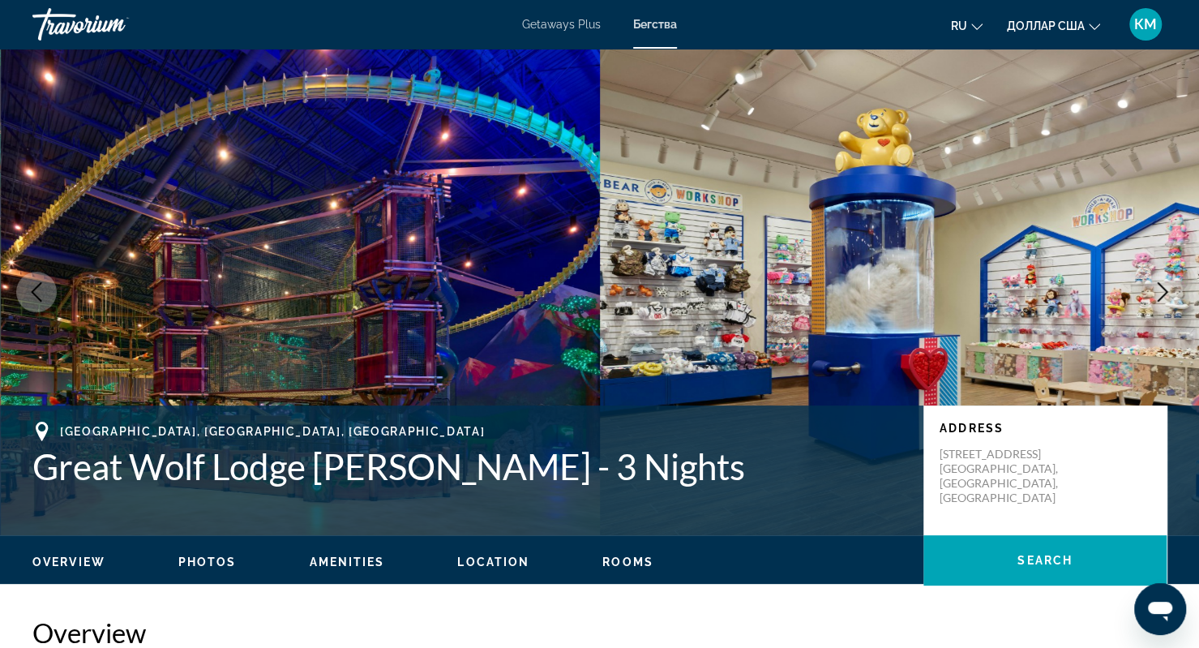 Image resolution: width=1199 pixels, height=648 pixels. Describe the element at coordinates (1045, 428) in the screenshot. I see `p: Address` at that location.